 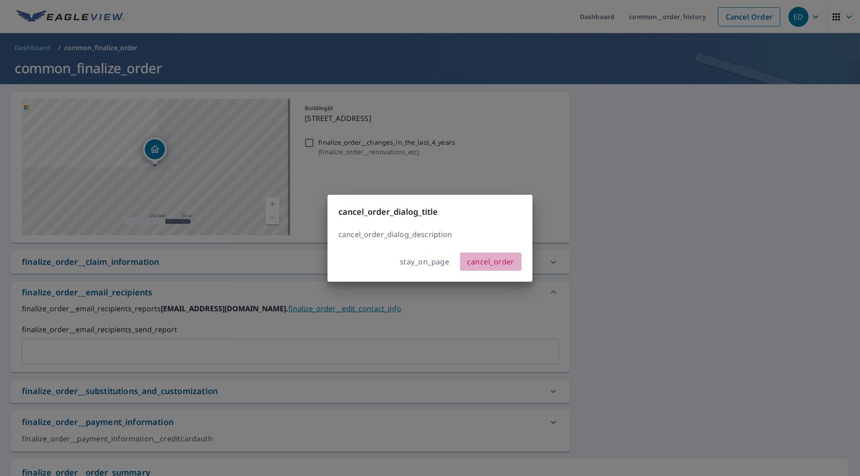 I want to click on p: cancel_order_dialog_description, so click(x=430, y=234).